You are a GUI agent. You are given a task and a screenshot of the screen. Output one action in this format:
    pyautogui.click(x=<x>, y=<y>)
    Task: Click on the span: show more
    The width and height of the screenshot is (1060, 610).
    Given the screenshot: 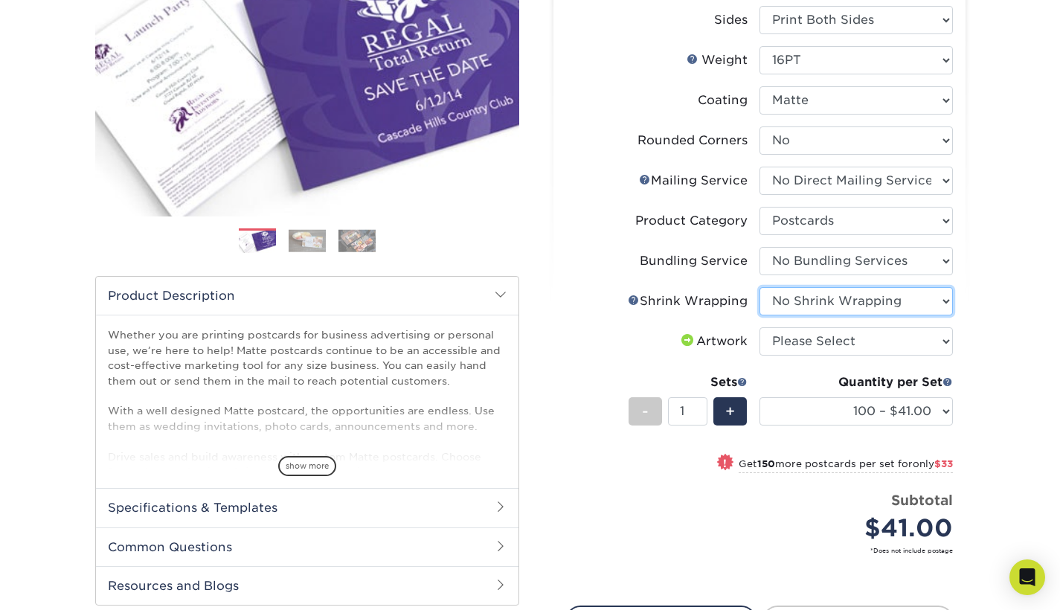 What is the action you would take?
    pyautogui.click(x=307, y=465)
    